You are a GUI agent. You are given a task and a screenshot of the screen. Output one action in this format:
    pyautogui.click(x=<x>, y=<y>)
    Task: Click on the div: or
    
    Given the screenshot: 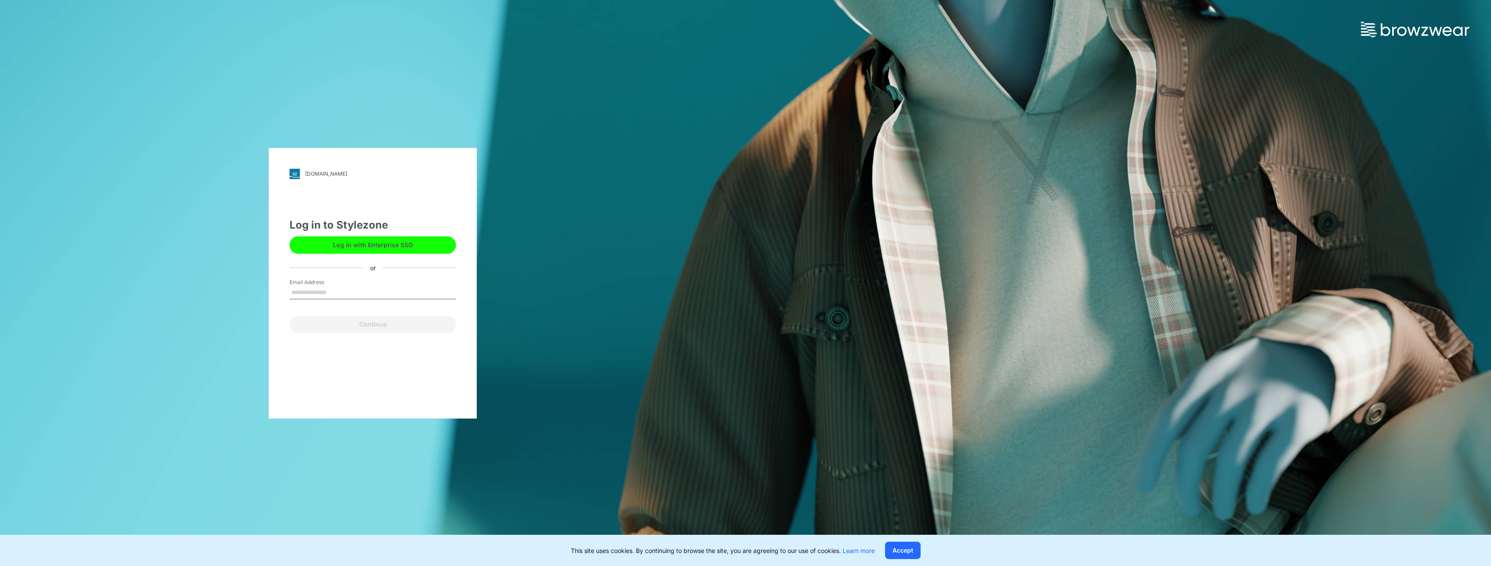 What is the action you would take?
    pyautogui.click(x=373, y=267)
    